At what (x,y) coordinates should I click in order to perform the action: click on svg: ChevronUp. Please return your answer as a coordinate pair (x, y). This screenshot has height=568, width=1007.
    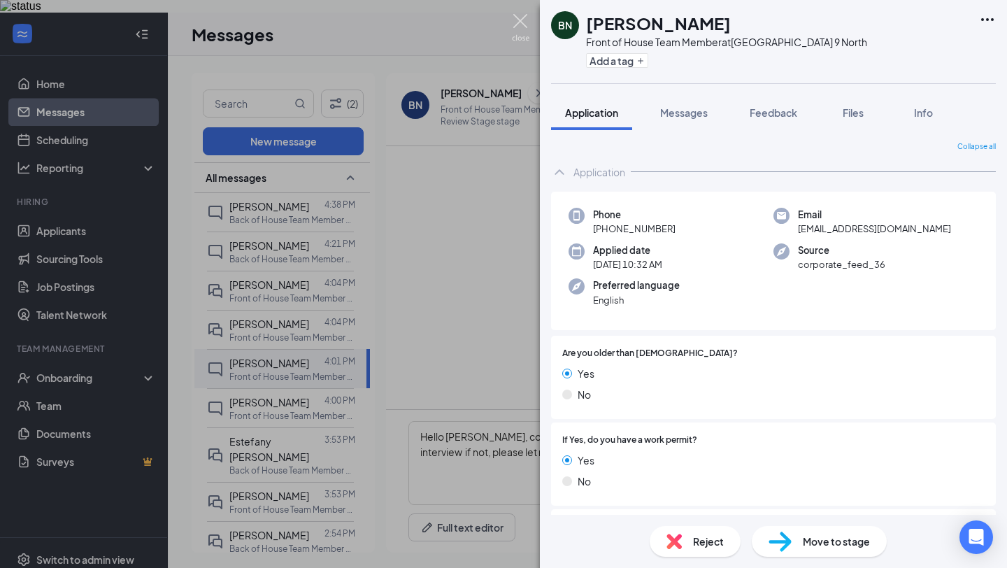
    Looking at the image, I should click on (560, 172).